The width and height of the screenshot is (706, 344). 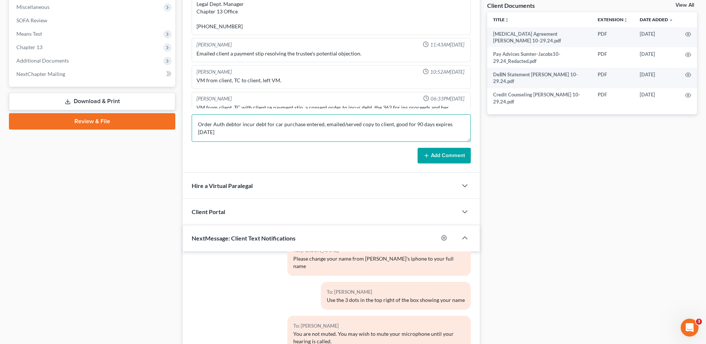 What do you see at coordinates (685, 5) in the screenshot?
I see `a: View All` at bounding box center [685, 5].